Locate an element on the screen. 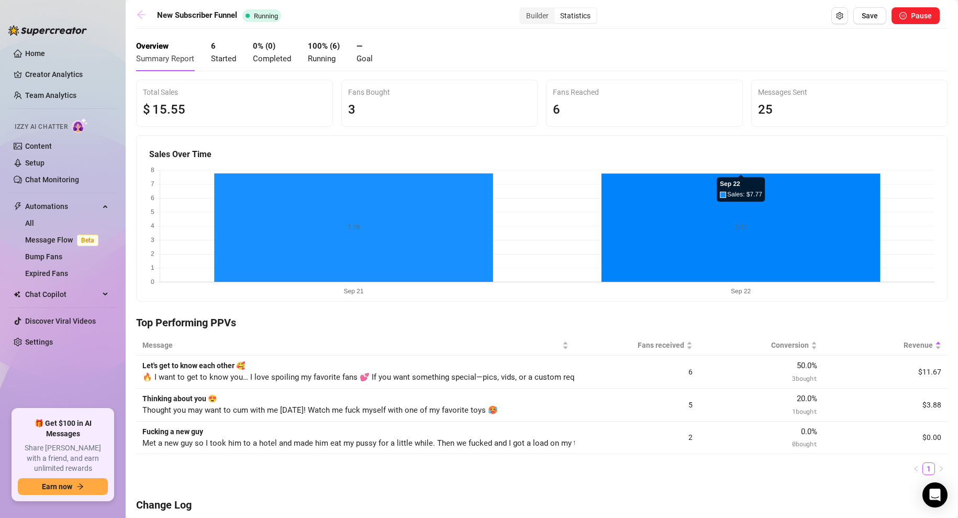 The image size is (958, 518). span: pause-circle is located at coordinates (903, 16).